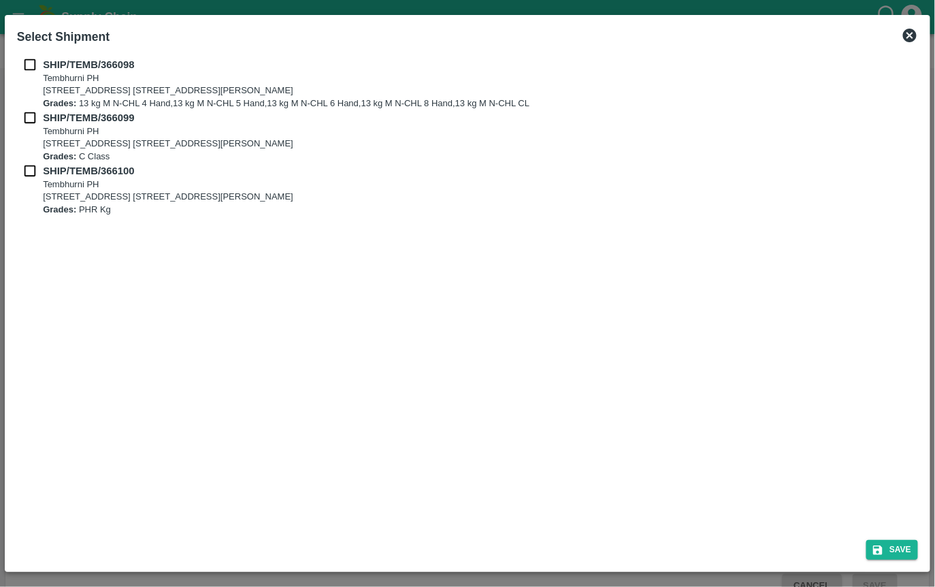 The height and width of the screenshot is (587, 935). What do you see at coordinates (168, 210) in the screenshot?
I see `p: PHR Kg` at bounding box center [168, 210].